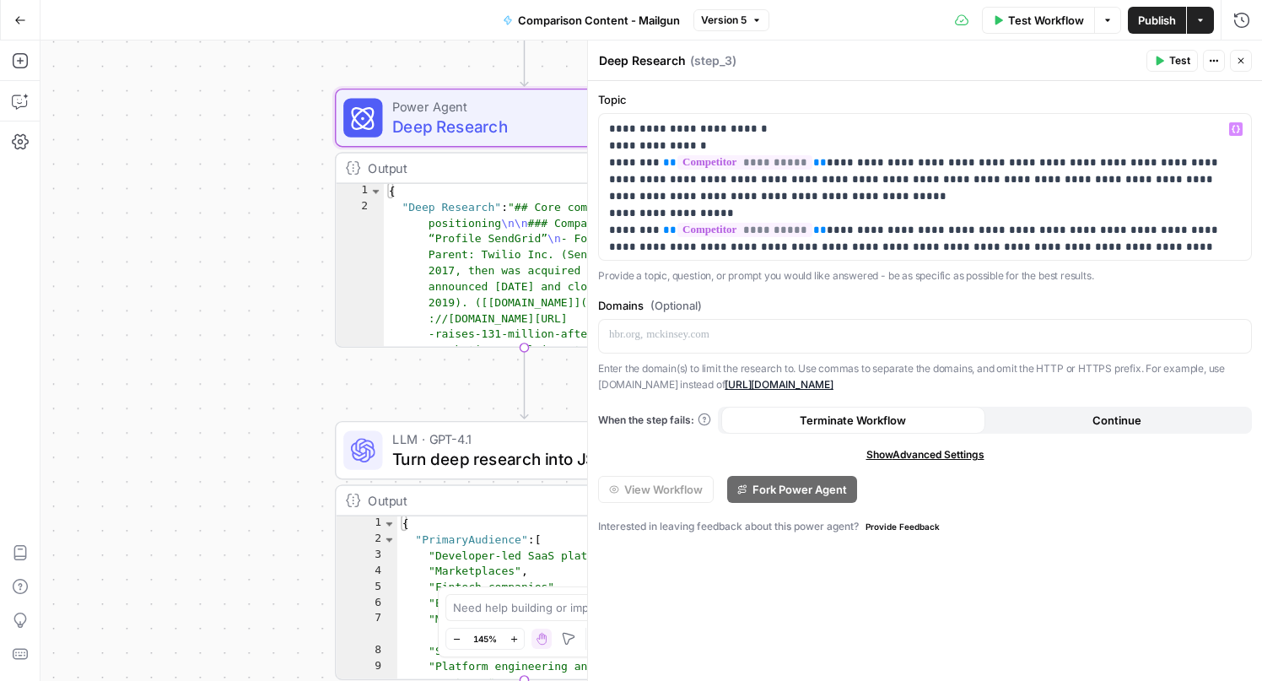  Describe the element at coordinates (366, 540) in the screenshot. I see `div: 2` at that location.